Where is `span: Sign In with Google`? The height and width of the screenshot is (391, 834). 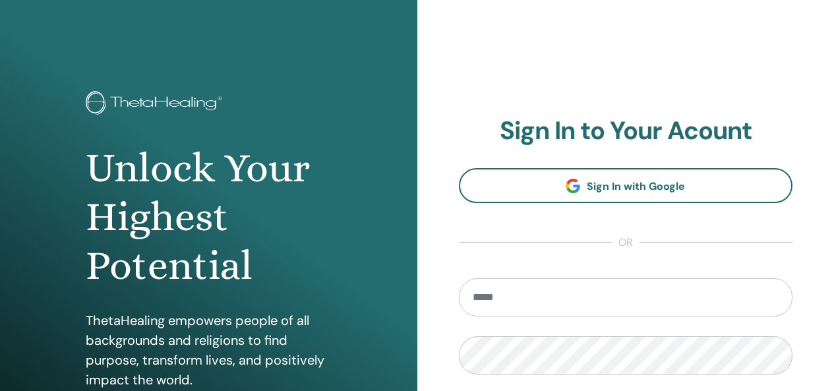
span: Sign In with Google is located at coordinates (636, 186).